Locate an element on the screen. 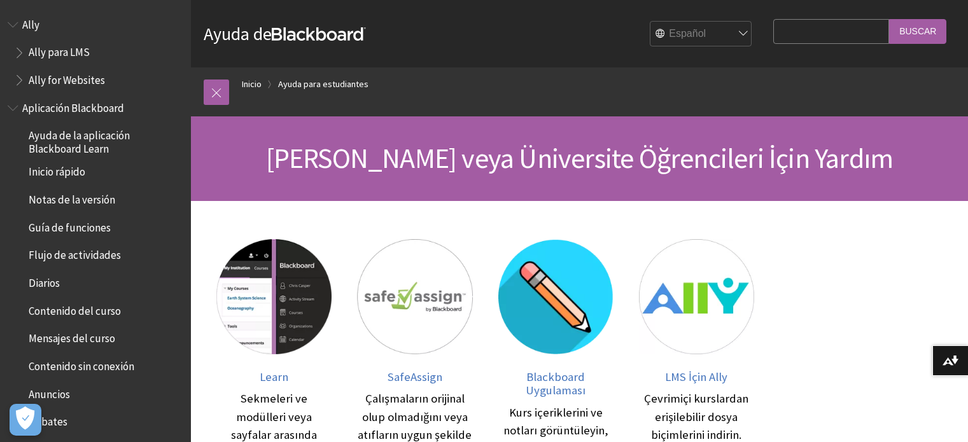 The height and width of the screenshot is (442, 968). a: Ayuda para estudiantes is located at coordinates (323, 84).